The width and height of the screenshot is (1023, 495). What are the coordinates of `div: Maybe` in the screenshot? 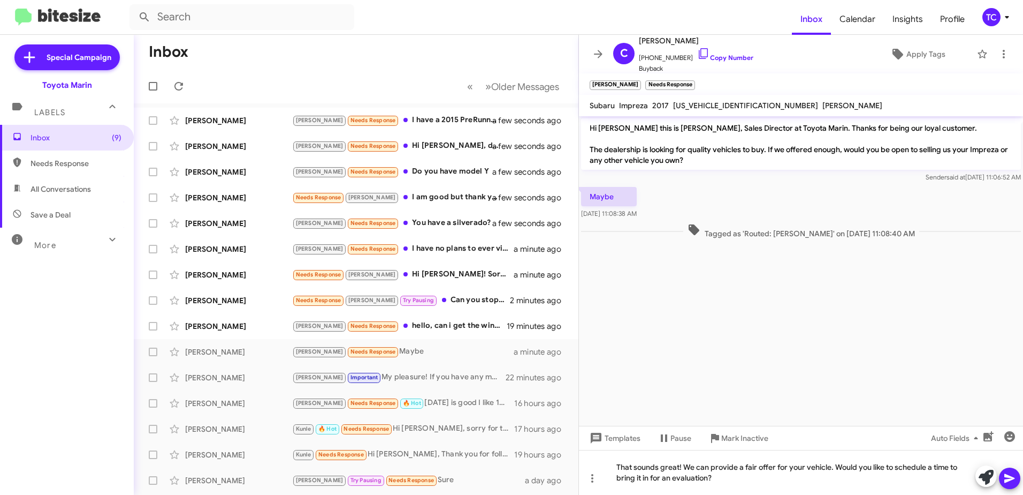 It's located at (403, 351).